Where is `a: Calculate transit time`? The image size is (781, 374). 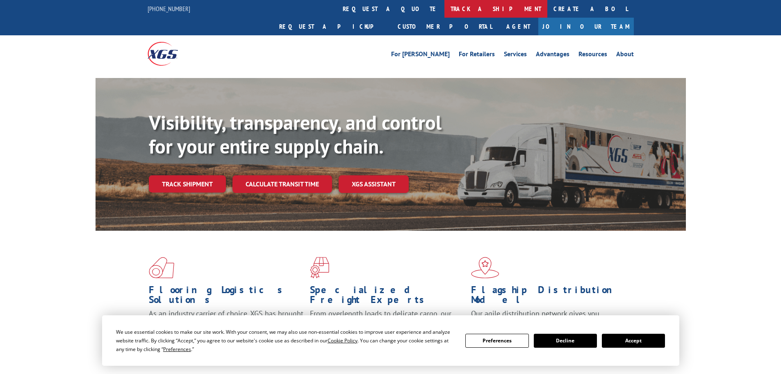
a: Calculate transit time is located at coordinates (282, 184).